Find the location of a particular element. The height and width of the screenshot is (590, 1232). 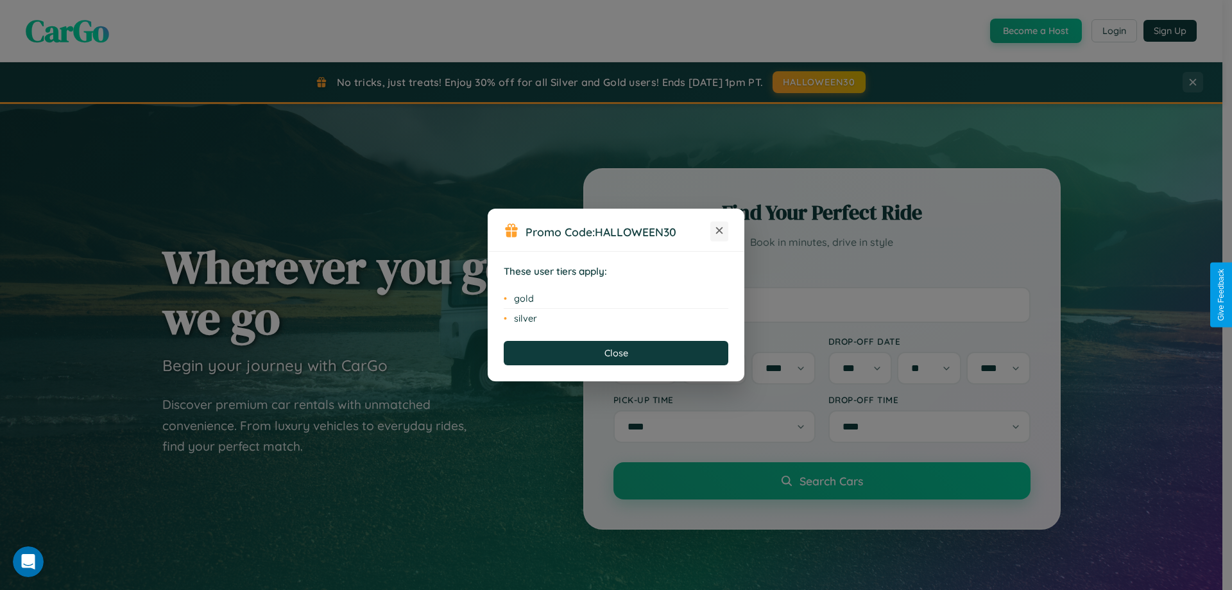

div: Give Feedback is located at coordinates (1221, 295).